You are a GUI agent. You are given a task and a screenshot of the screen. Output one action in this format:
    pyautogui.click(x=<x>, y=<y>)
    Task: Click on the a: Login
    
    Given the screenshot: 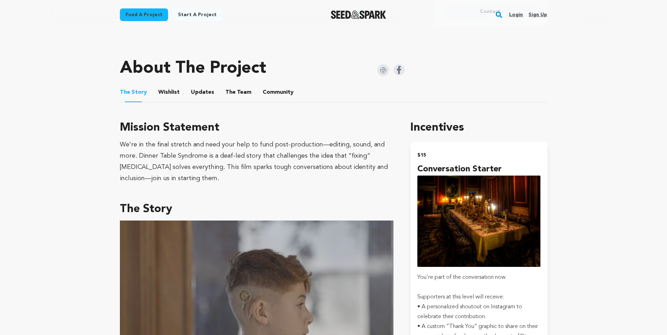 What is the action you would take?
    pyautogui.click(x=516, y=15)
    